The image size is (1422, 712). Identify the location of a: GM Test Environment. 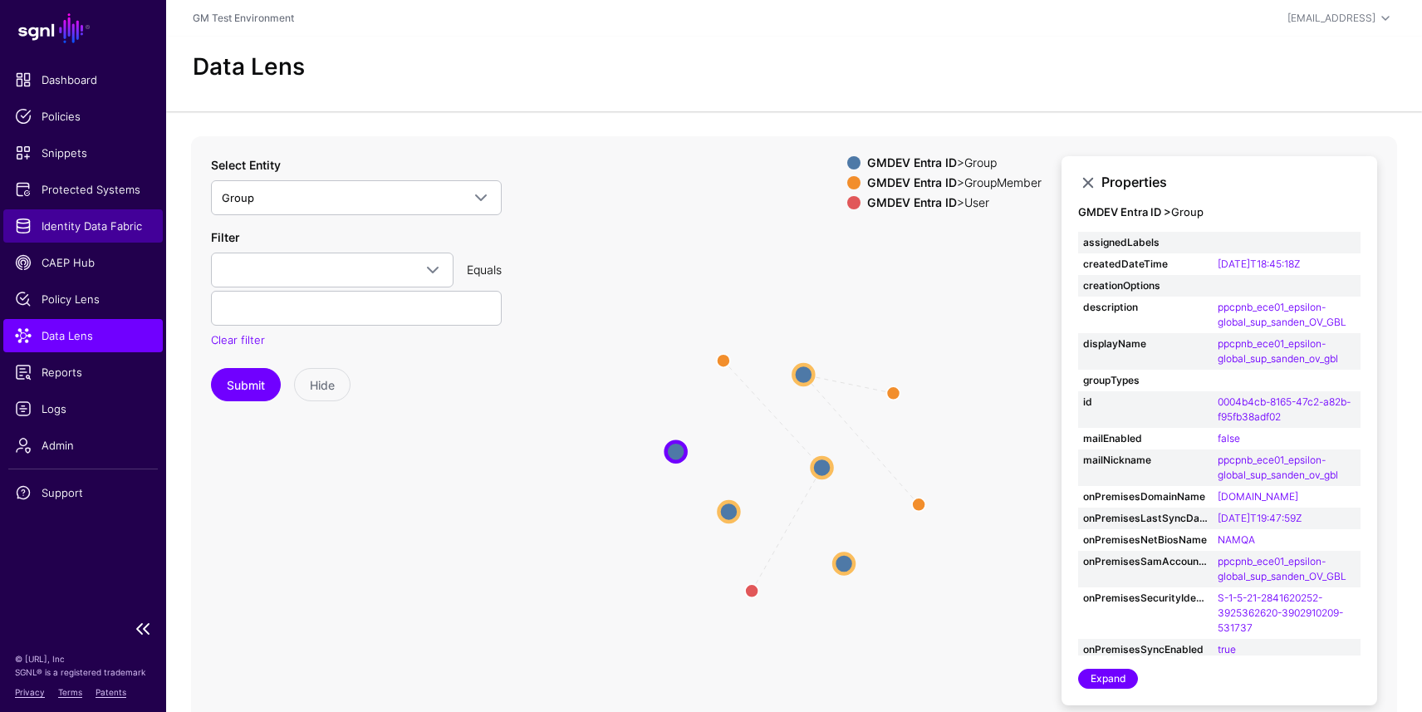
(243, 17).